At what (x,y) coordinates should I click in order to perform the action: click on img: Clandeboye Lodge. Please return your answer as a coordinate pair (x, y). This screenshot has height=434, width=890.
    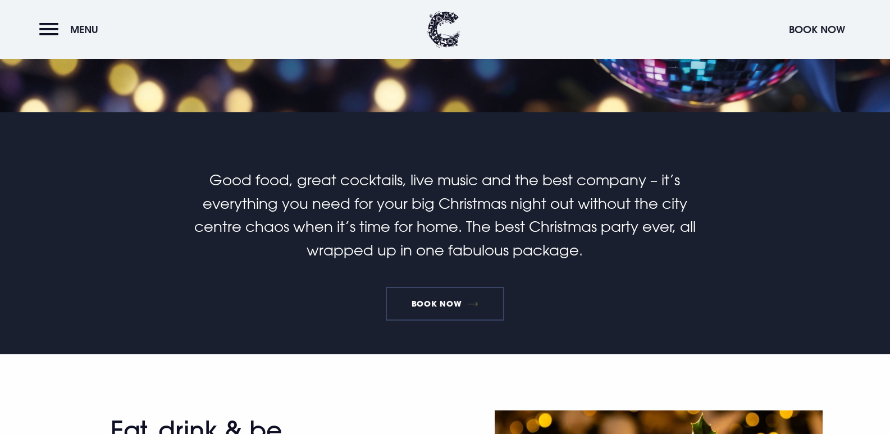
    Looking at the image, I should click on (443, 29).